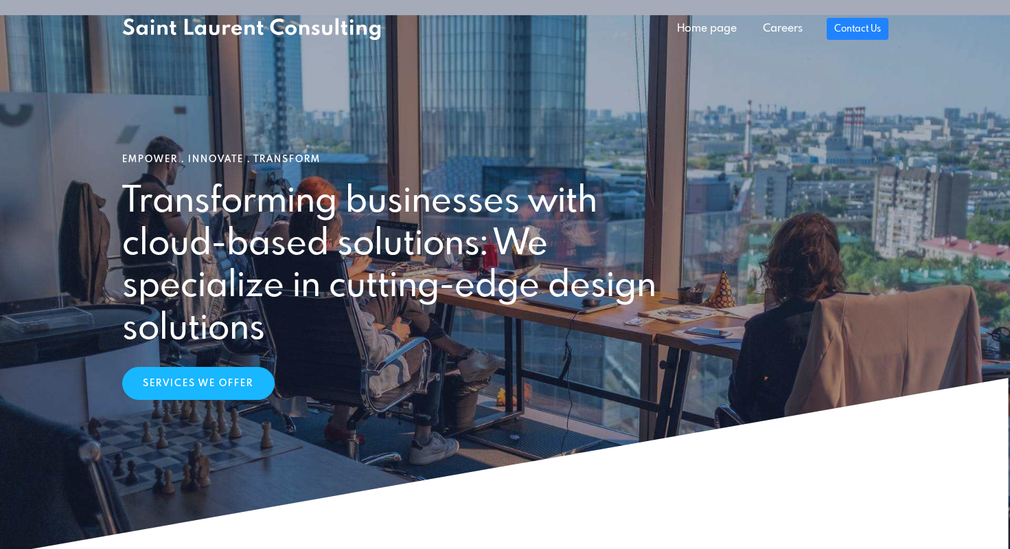 Image resolution: width=1010 pixels, height=549 pixels. What do you see at coordinates (409, 266) in the screenshot?
I see `h2: Transforming businesses with cloud-based solutions: We specialize in cutting-edge design solutions` at bounding box center [409, 266].